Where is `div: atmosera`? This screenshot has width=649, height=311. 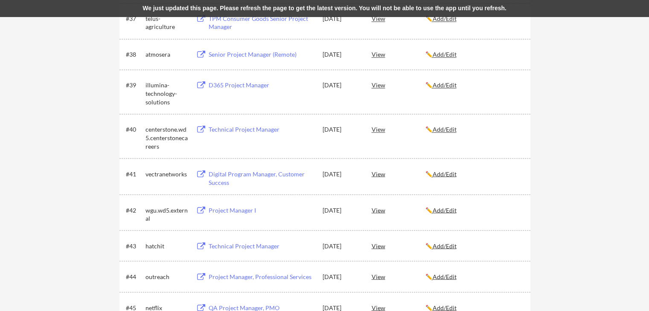
div: atmosera is located at coordinates (167, 55).